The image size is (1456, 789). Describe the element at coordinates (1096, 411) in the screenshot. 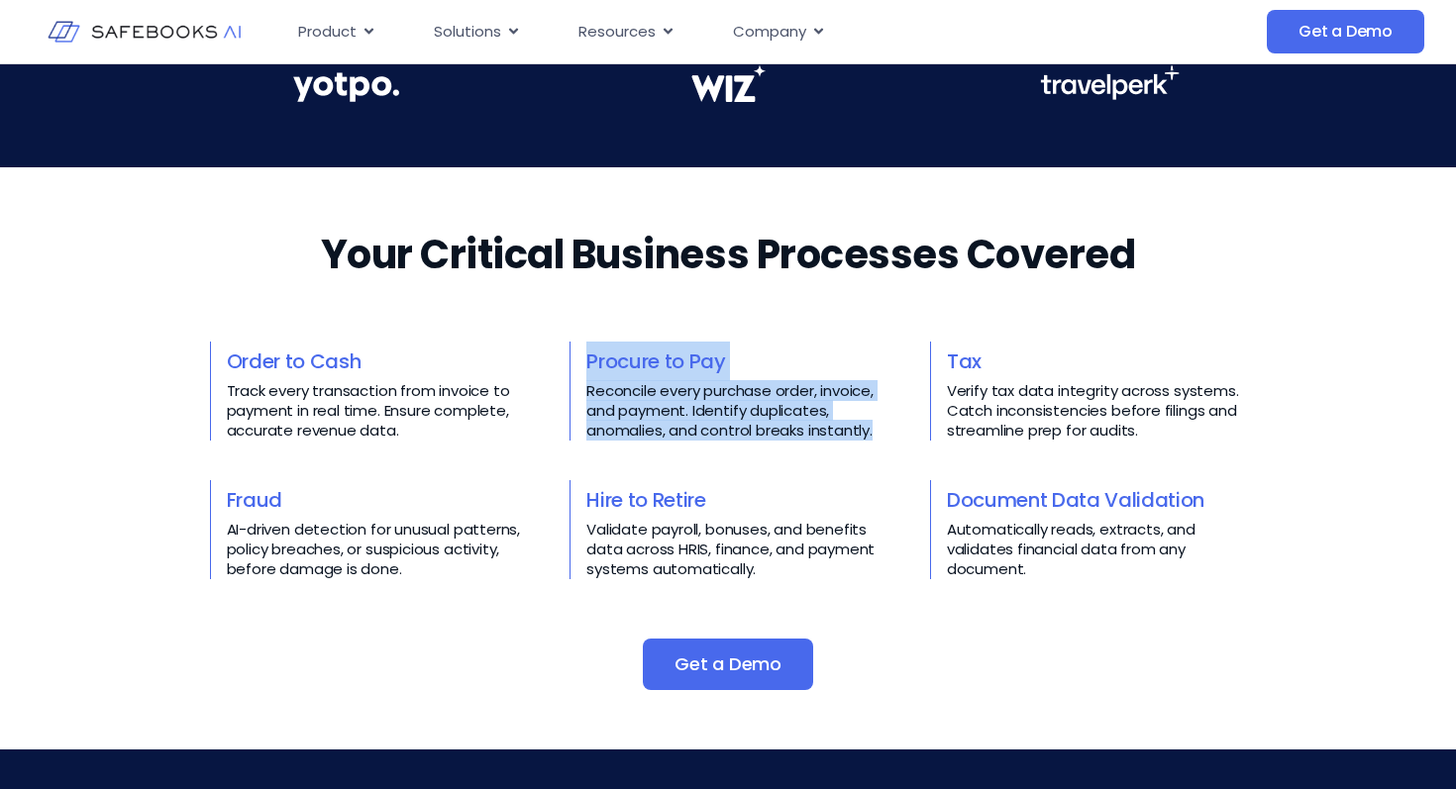

I see `p: Verify tax data integrity across systems. Catch inconsistencies before filings and streamline pre...` at that location.